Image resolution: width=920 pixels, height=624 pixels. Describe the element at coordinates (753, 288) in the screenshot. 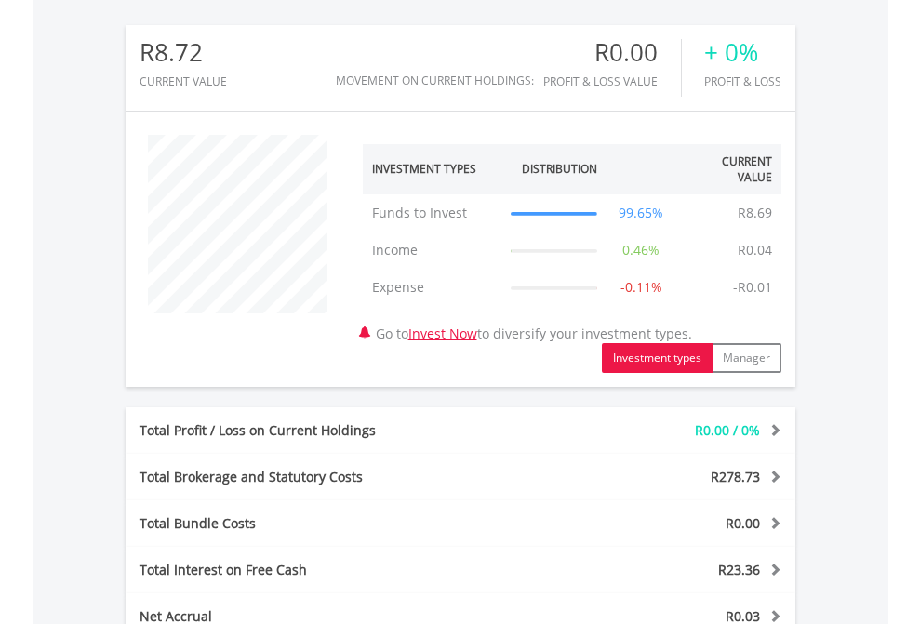

I see `td: -R0.01` at that location.